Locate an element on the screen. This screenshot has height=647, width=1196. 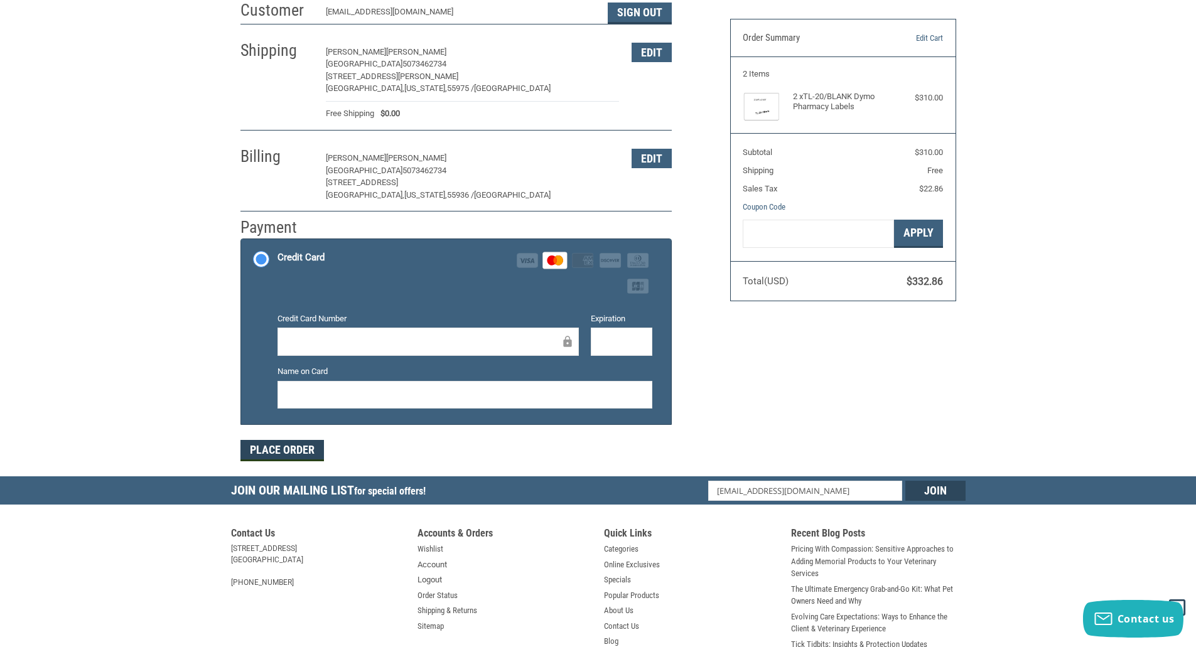
span: Sales Tax is located at coordinates (760, 188).